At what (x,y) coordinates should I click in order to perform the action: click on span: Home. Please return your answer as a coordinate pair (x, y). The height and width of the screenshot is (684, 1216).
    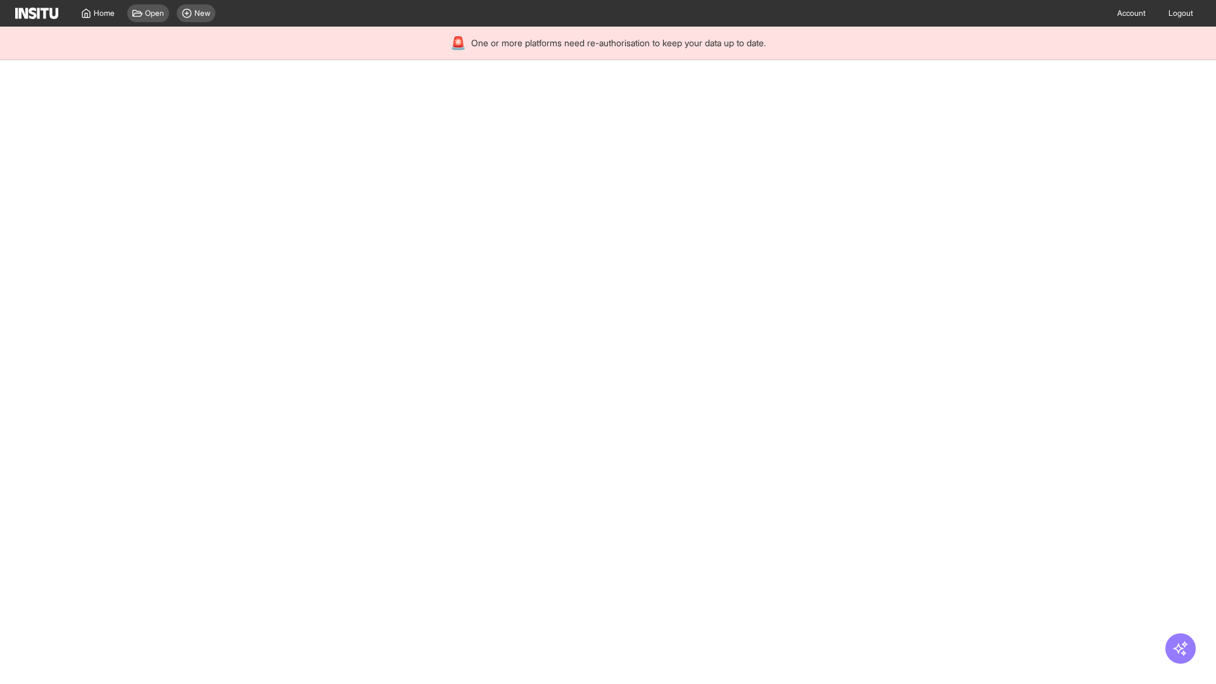
    Looking at the image, I should click on (104, 13).